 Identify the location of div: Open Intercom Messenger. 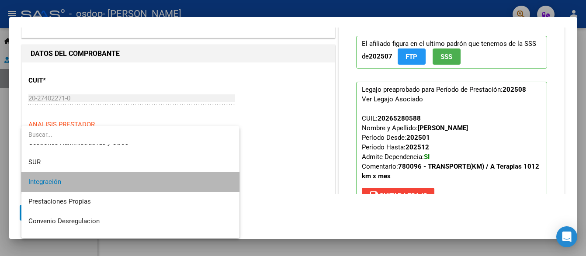
(567, 237).